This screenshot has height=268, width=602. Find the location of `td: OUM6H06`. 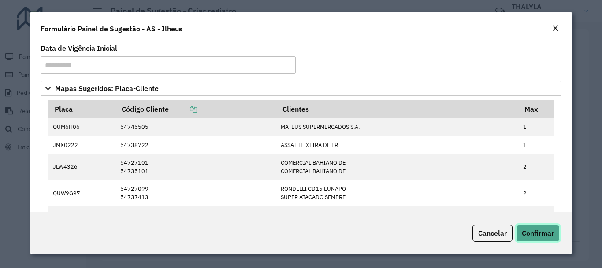

td: OUM6H06 is located at coordinates (82, 127).